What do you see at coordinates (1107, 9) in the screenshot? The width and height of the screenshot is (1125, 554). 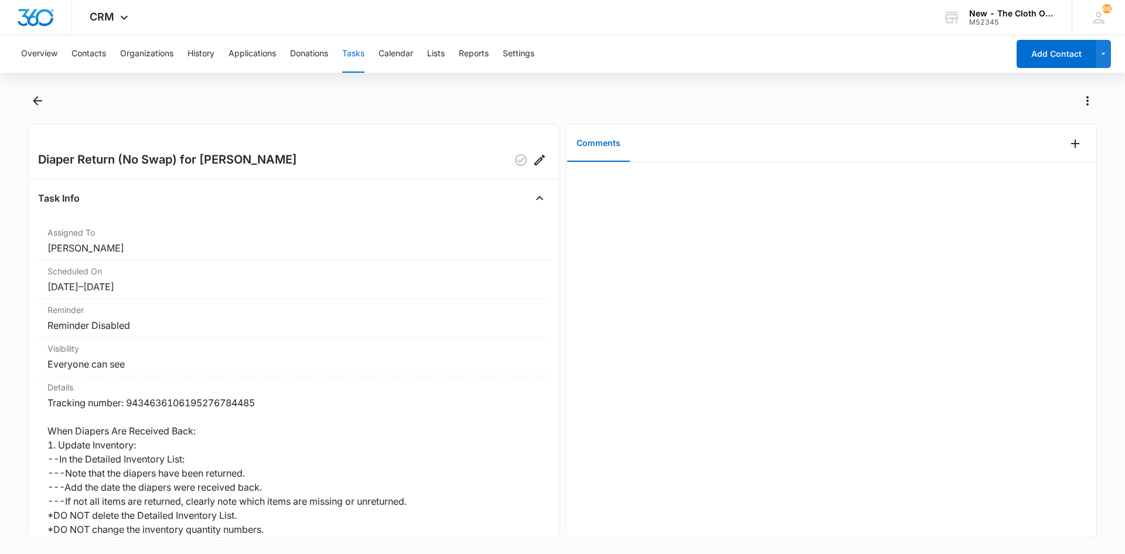 I see `span: 66` at bounding box center [1107, 9].